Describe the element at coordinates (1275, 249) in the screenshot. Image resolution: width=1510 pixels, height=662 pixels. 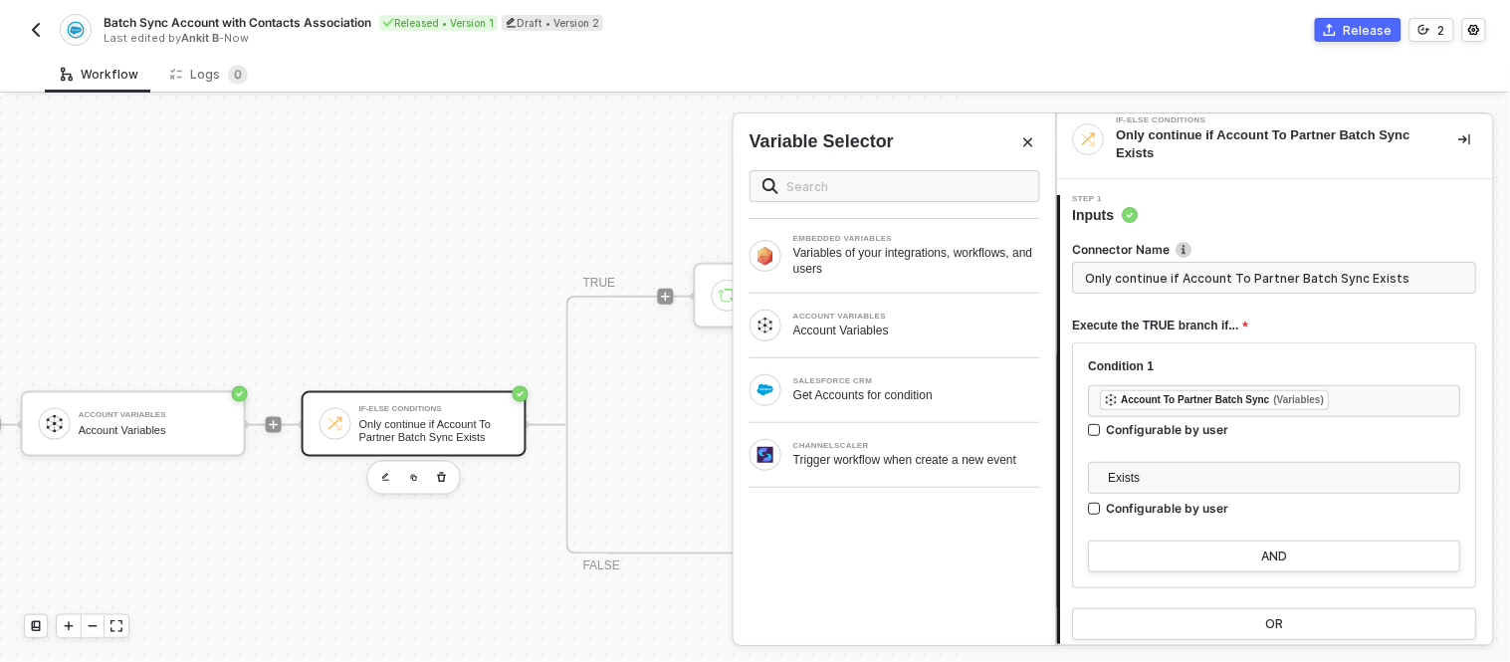
I see `label: Connector Name` at that location.